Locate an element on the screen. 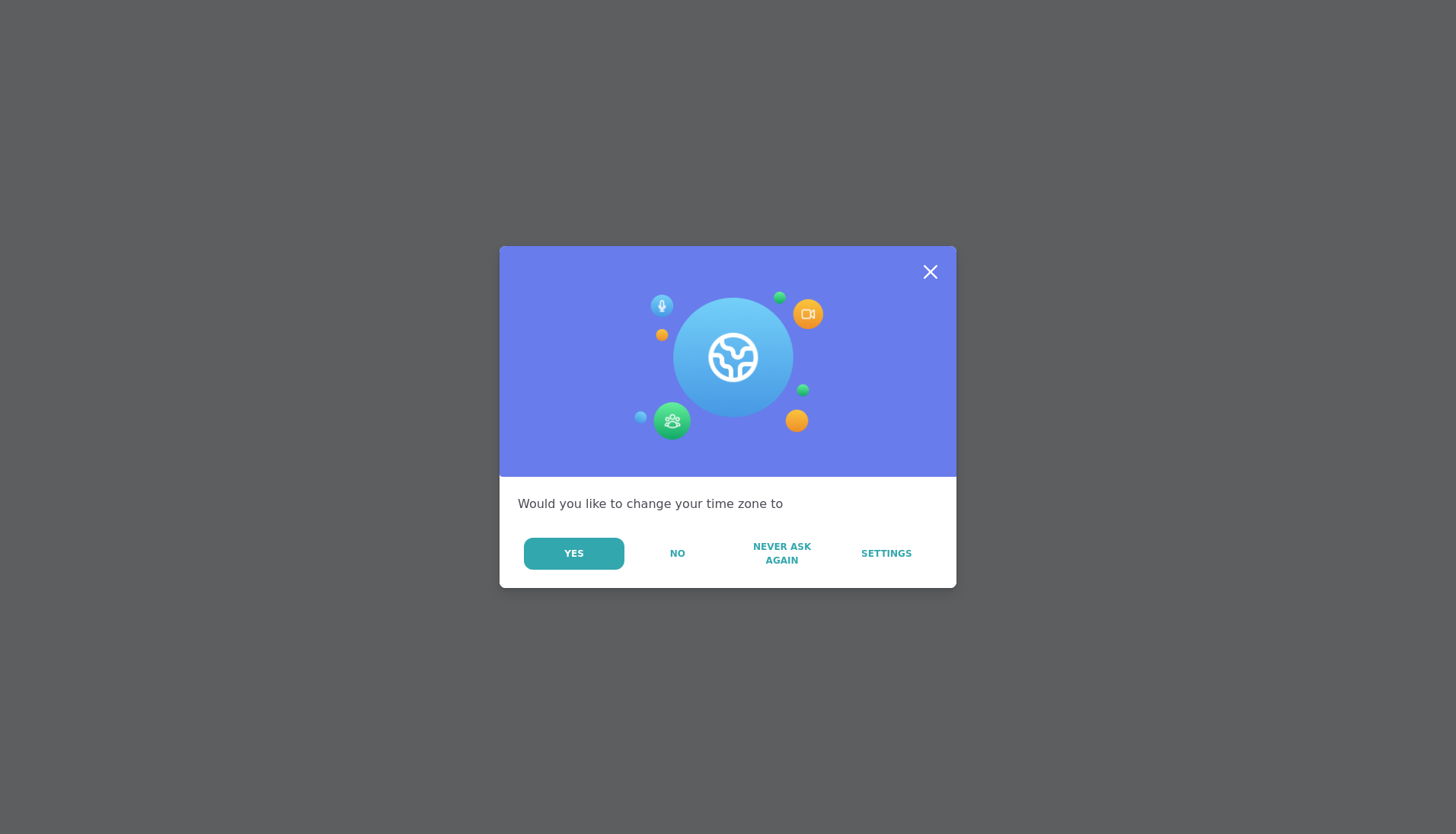 The height and width of the screenshot is (834, 1456). span: No is located at coordinates (678, 554).